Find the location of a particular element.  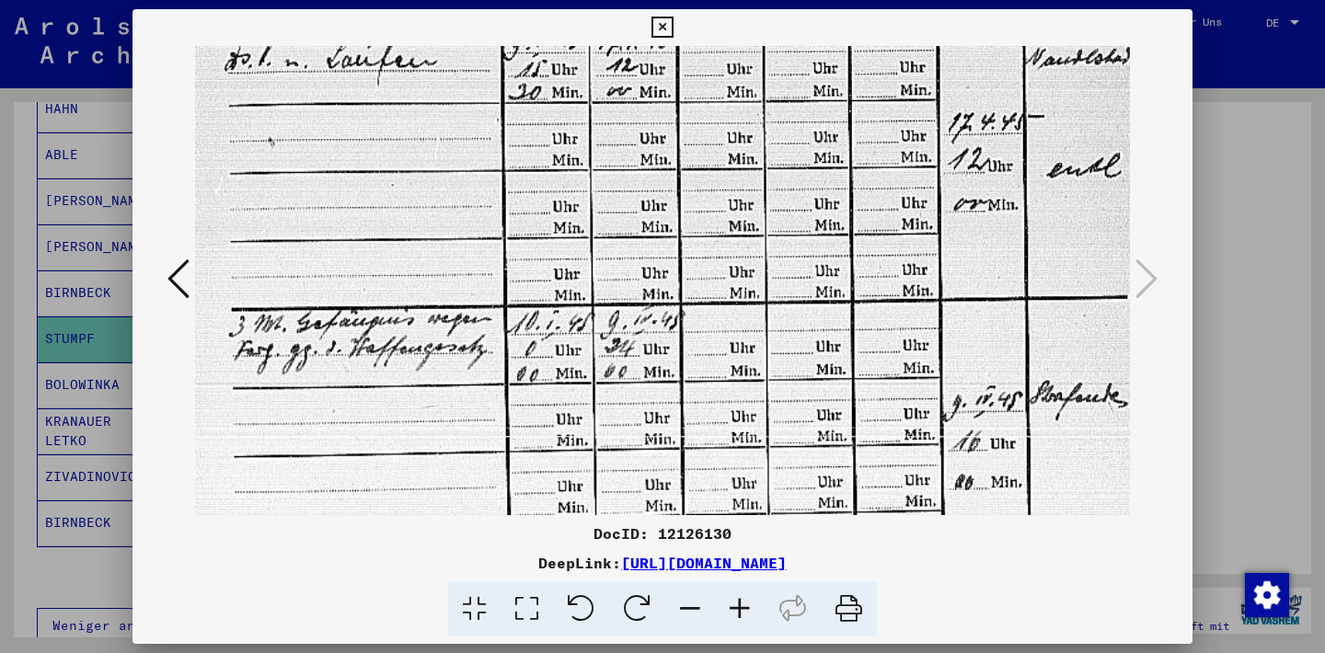

img: Zustimmung ändern is located at coordinates (1267, 595).